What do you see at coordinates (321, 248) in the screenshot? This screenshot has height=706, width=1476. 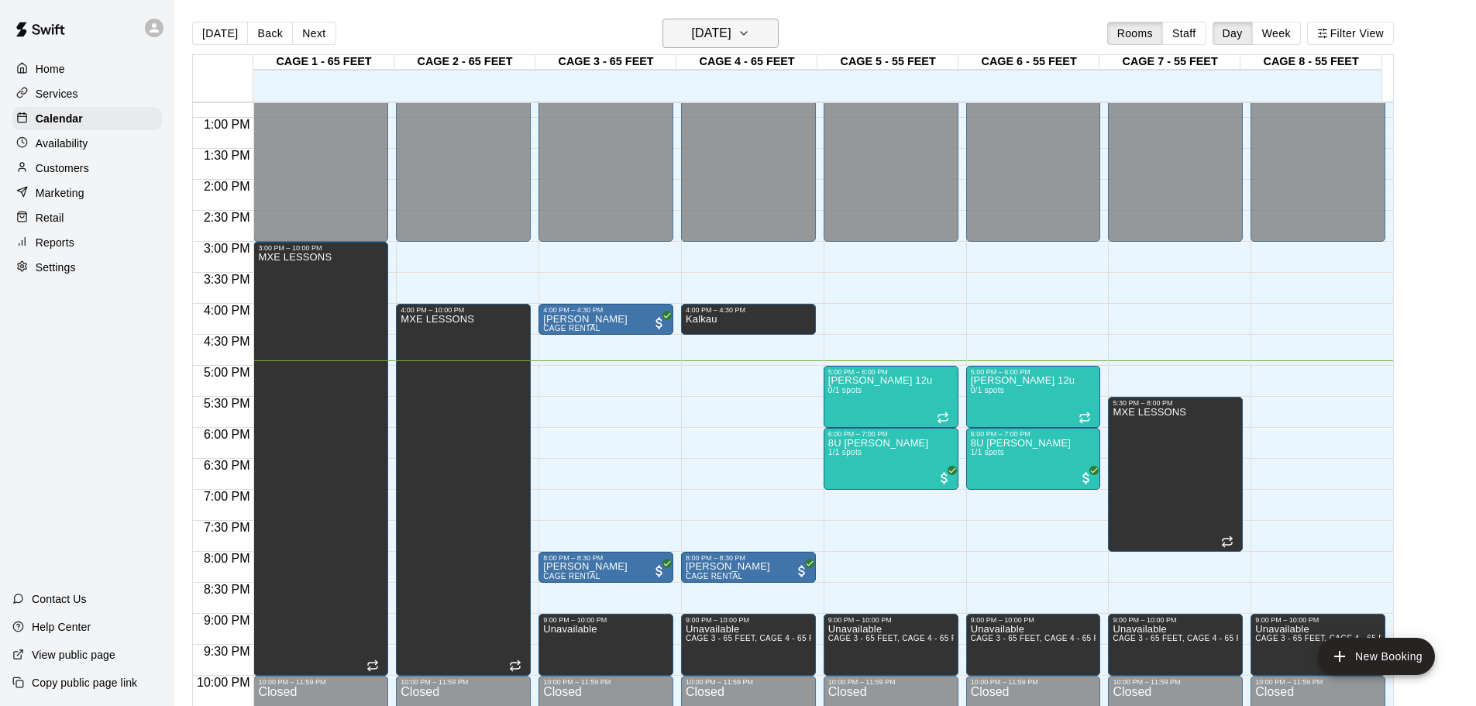 I see `div: 3:00 PM – 10:00 PM` at bounding box center [321, 248].